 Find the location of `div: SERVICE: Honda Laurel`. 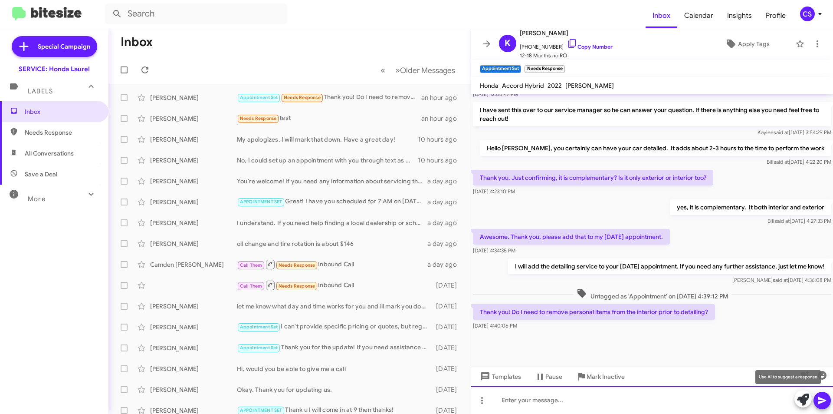

div: SERVICE: Honda Laurel is located at coordinates (54, 69).